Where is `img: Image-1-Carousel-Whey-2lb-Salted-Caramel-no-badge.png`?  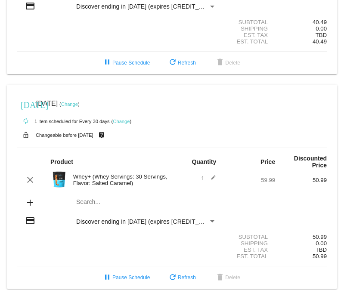
img: Image-1-Carousel-Whey-2lb-Salted-Caramel-no-badge.png is located at coordinates (59, 180).